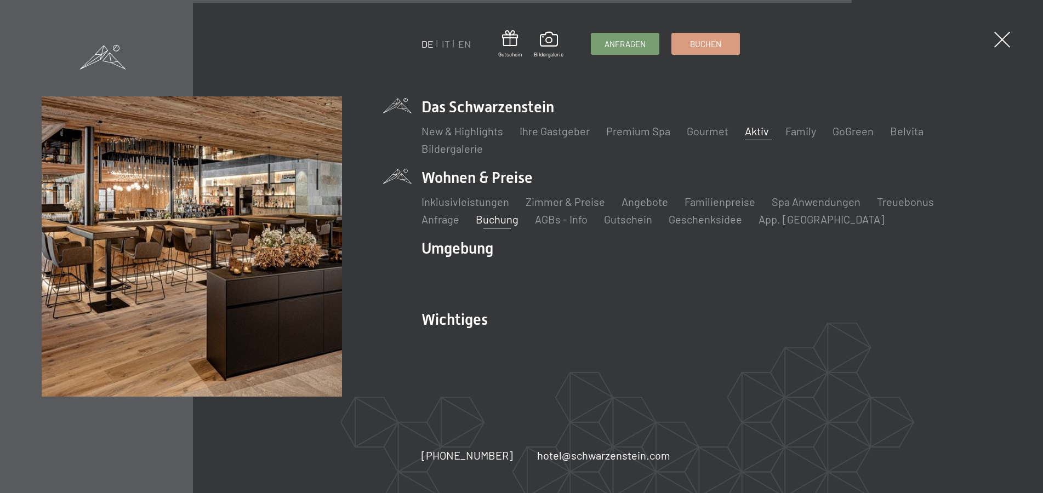 This screenshot has width=1043, height=493. I want to click on a: Aktiv, so click(757, 131).